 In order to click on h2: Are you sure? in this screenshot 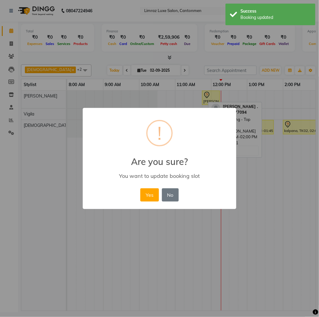, I will do `click(160, 158)`.